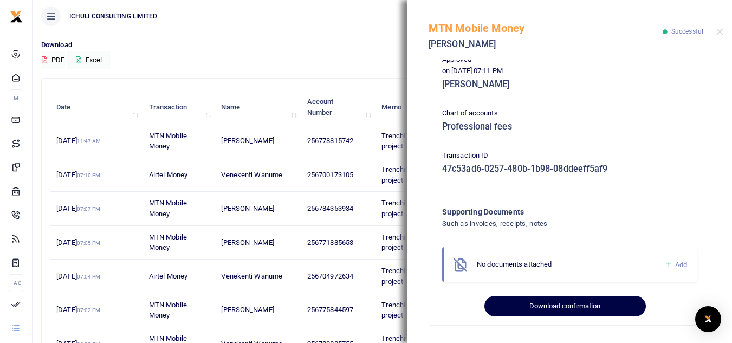 The height and width of the screenshot is (343, 732). I want to click on h5: 47c53ad6-0257-480b-1b98-08ddeeff5af9, so click(570, 169).